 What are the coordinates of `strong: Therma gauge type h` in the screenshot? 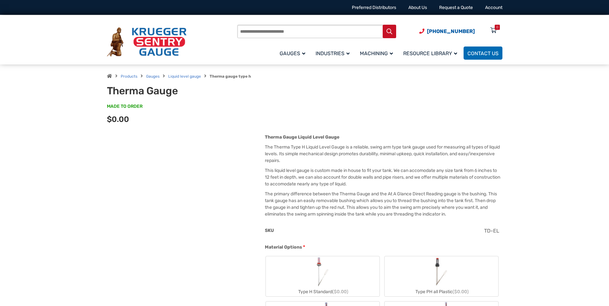 It's located at (230, 76).